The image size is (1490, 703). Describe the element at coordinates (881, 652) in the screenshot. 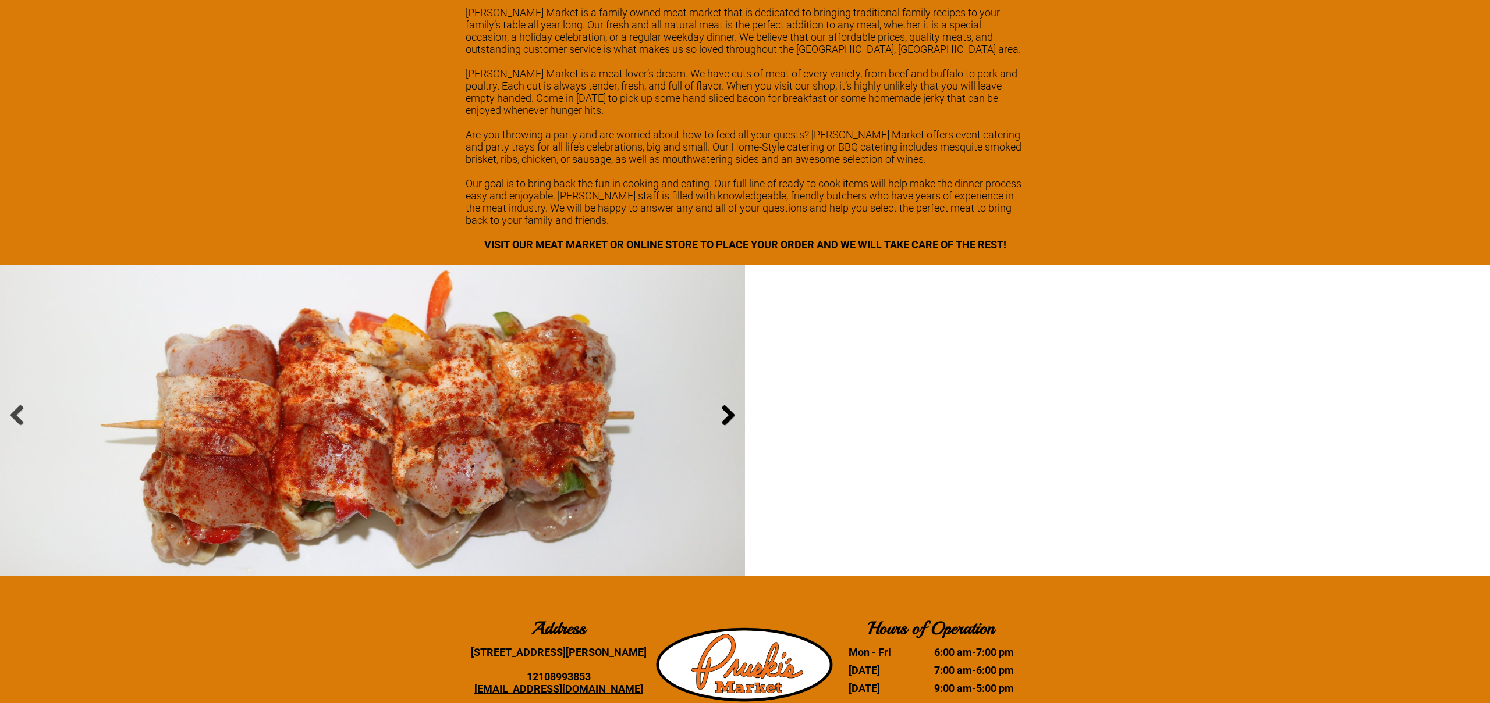

I see `dt: Mon - Fri` at that location.